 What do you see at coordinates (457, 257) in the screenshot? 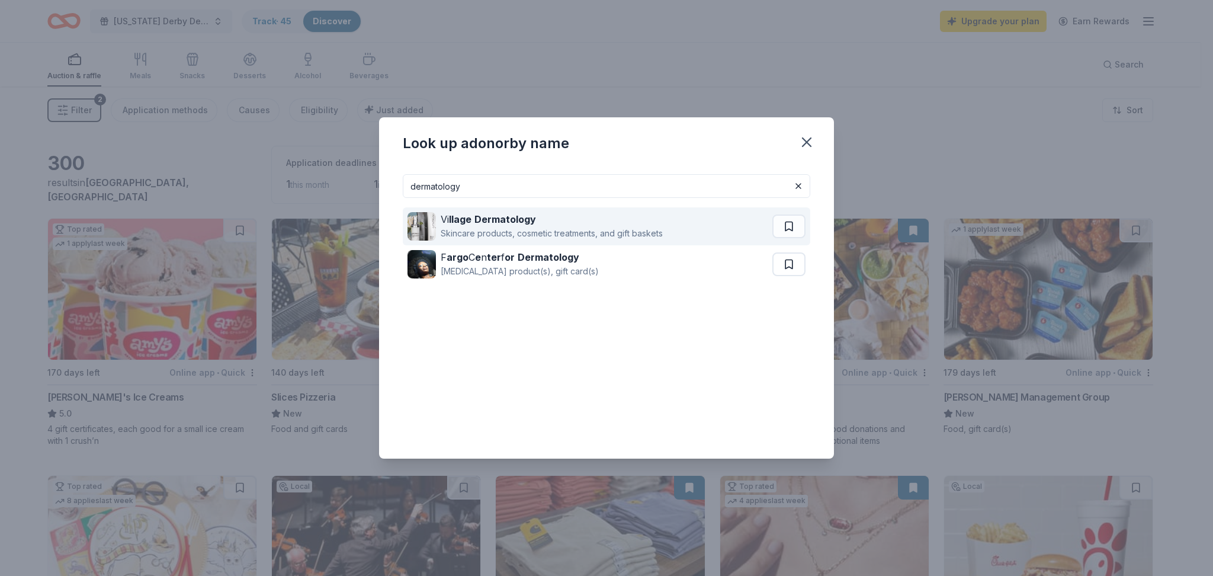
I see `strong: argo` at bounding box center [457, 257].